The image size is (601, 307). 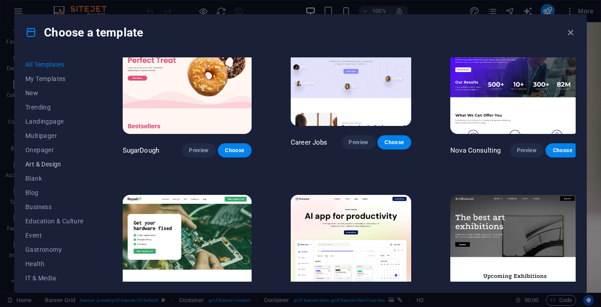 What do you see at coordinates (54, 164) in the screenshot?
I see `span: Art & Design` at bounding box center [54, 164].